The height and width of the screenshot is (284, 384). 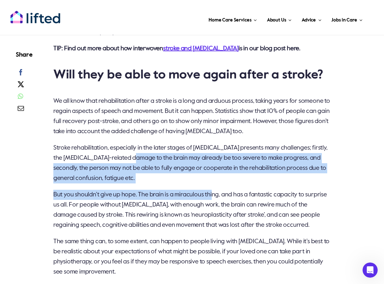 What do you see at coordinates (190, 210) in the screenshot?
I see `span: But you shouldn’t give up hope. The brain is a miraculous thing, and has a fantastic capacity to ...` at bounding box center [190, 210].